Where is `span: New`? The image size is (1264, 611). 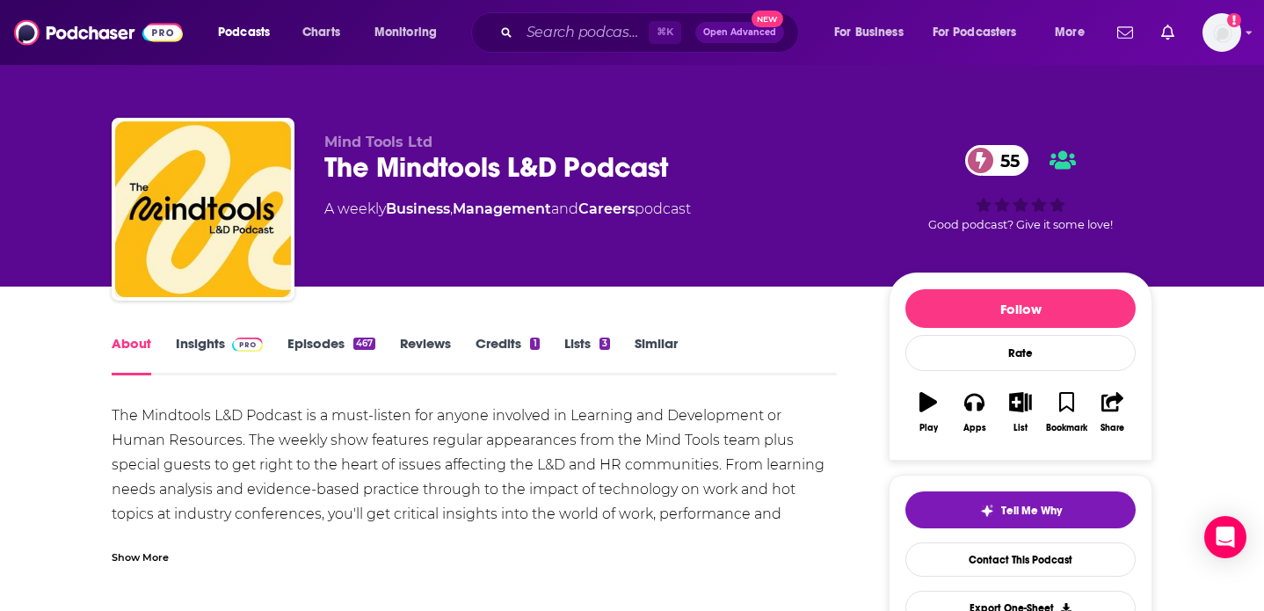
span: New is located at coordinates (767, 18).